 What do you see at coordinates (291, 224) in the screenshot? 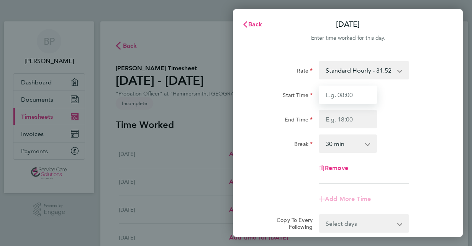
I see `label: Copy To Every Following` at bounding box center [291, 224].